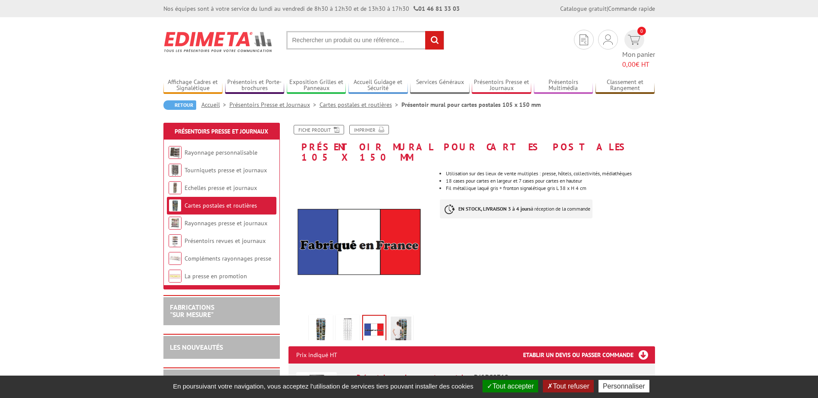 The height and width of the screenshot is (398, 818). Describe the element at coordinates (589, 355) in the screenshot. I see `h3: Etablir un devis ou passer commande` at that location.